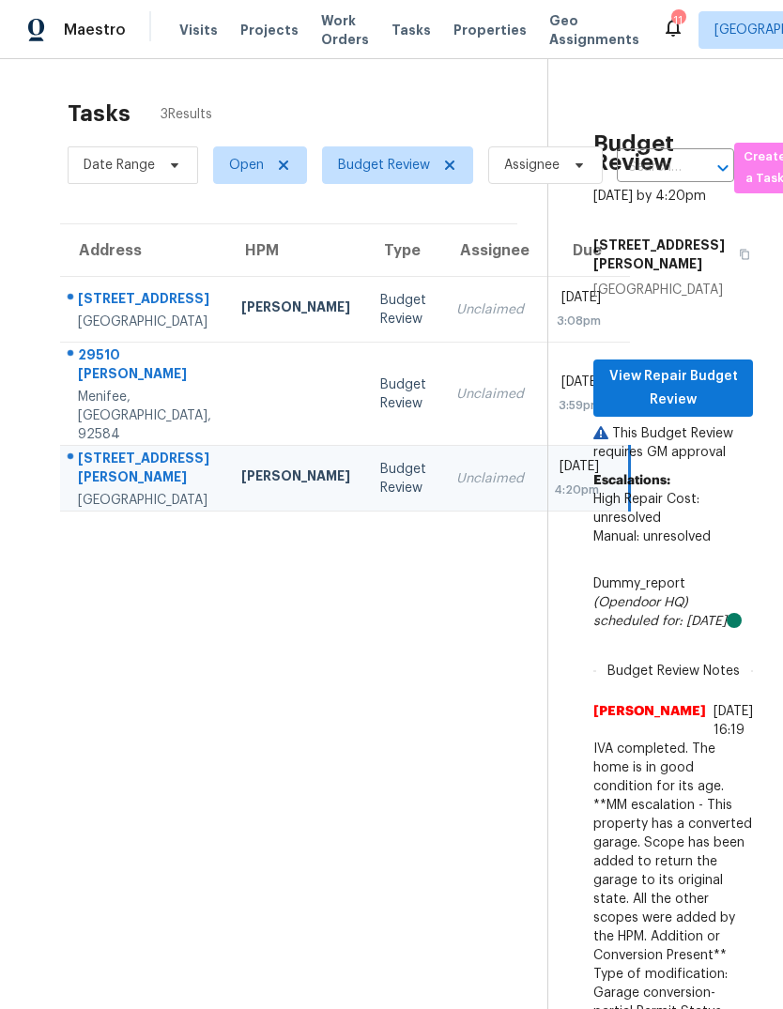 The height and width of the screenshot is (1009, 783). I want to click on span: Open, so click(246, 165).